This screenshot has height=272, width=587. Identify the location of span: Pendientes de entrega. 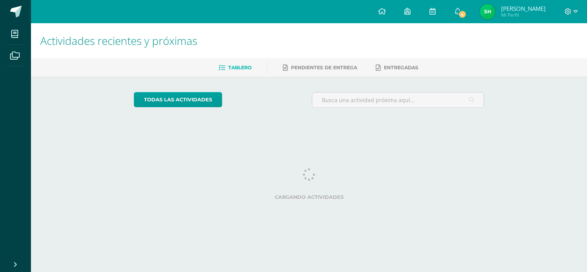
(324, 67).